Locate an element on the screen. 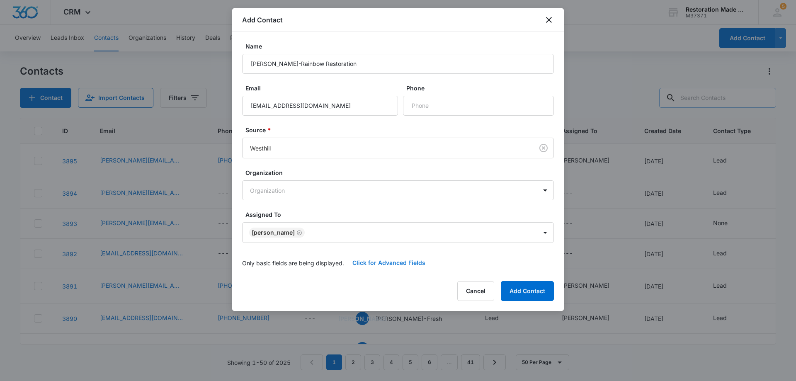 The height and width of the screenshot is (381, 796). div: Remove Nate Cisney is located at coordinates (298, 232).